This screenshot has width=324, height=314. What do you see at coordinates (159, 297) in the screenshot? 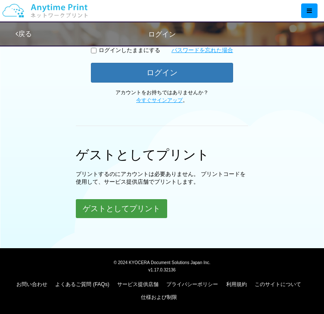
I see `a: 仕様および制限` at bounding box center [159, 297].